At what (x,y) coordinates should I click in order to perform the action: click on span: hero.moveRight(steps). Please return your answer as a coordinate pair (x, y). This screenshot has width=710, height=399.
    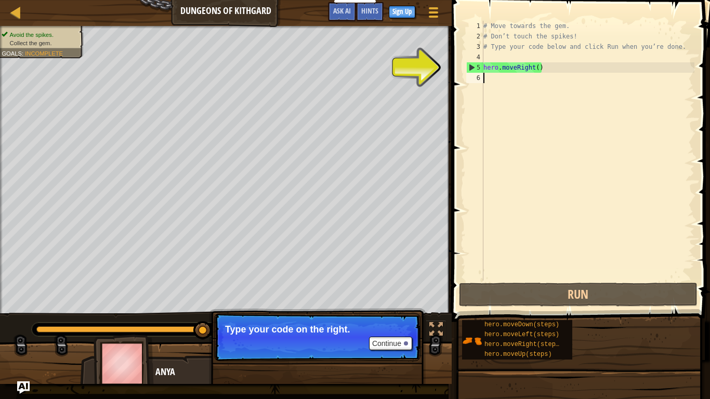
    Looking at the image, I should click on (524, 345).